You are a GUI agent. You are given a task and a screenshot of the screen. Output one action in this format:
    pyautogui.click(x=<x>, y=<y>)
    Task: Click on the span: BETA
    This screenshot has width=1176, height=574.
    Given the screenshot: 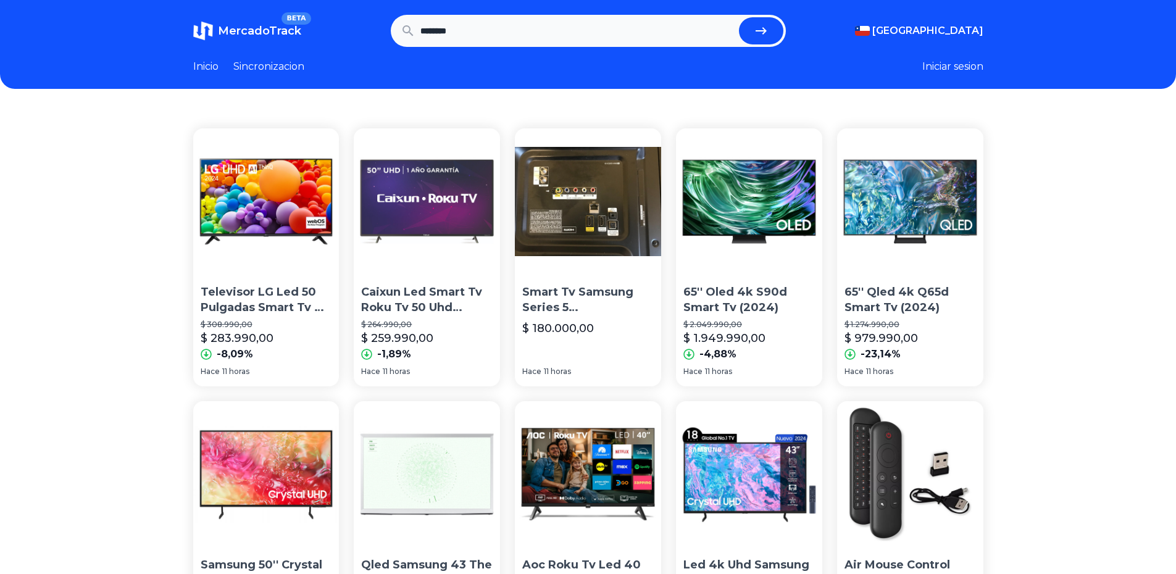 What is the action you would take?
    pyautogui.click(x=296, y=19)
    